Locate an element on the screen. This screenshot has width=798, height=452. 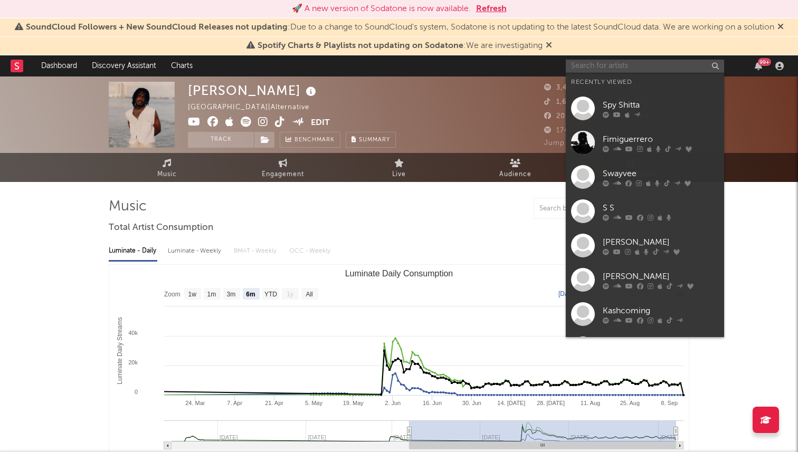
text: Luminate Daily Consumption is located at coordinates (399, 273).